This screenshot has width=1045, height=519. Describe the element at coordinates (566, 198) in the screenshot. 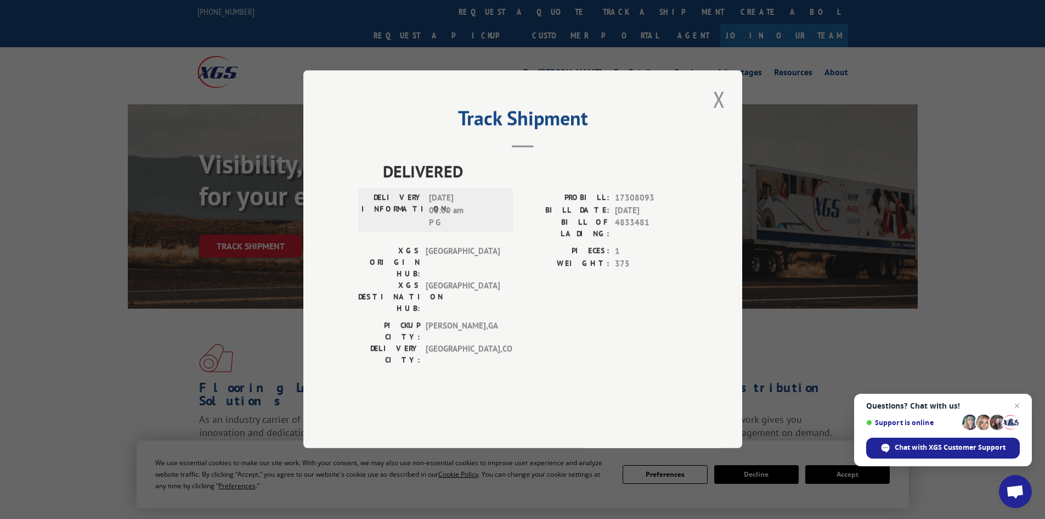

I see `label: PROBILL:` at that location.